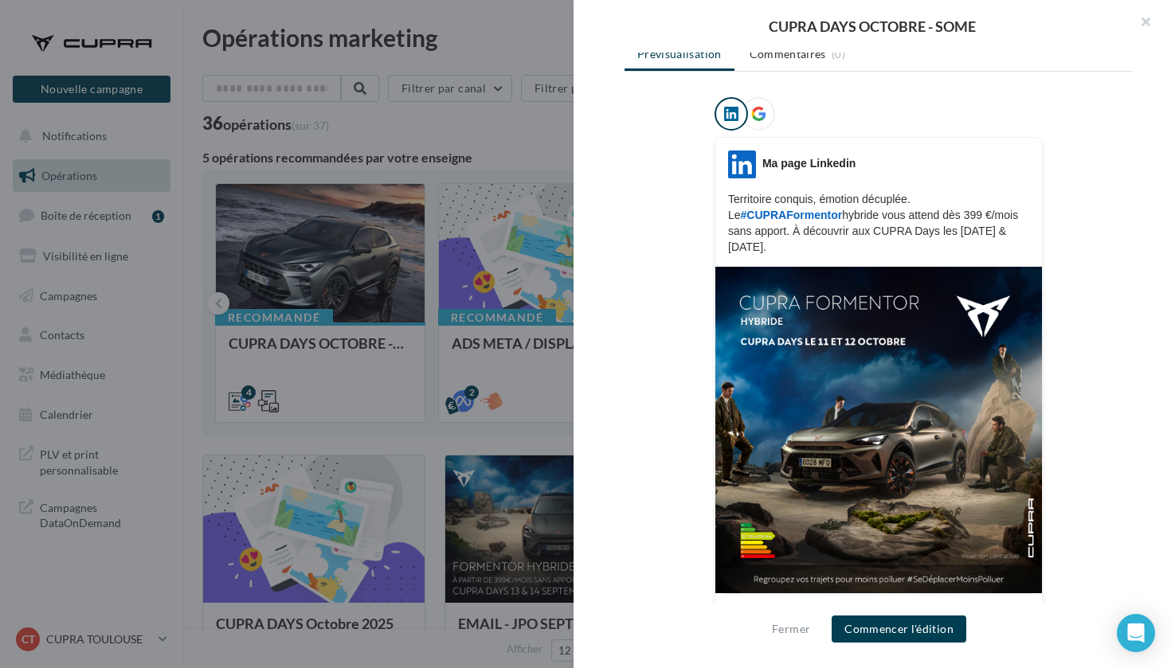 The width and height of the screenshot is (1171, 668). What do you see at coordinates (838, 54) in the screenshot?
I see `span: (0)` at bounding box center [838, 54].